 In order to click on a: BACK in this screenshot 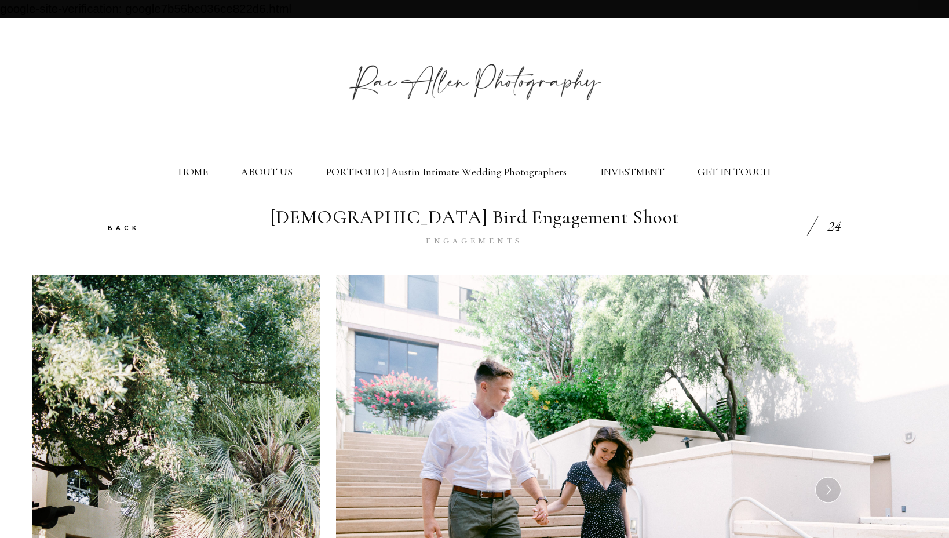, I will do `click(124, 228)`.